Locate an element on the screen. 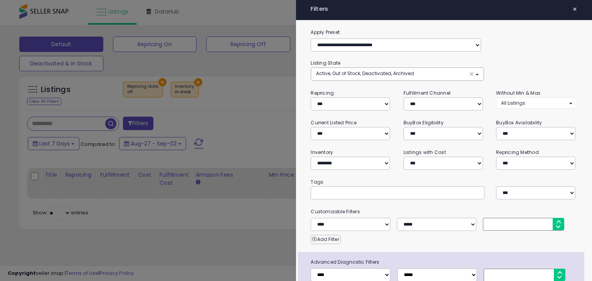 The width and height of the screenshot is (592, 281). small: Repricing is located at coordinates (322, 93).